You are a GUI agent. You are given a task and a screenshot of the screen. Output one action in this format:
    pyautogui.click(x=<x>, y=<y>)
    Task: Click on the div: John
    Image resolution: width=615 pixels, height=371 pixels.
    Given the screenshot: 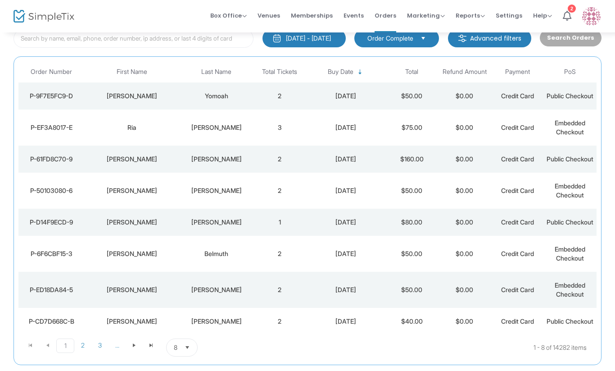 What is the action you would take?
    pyautogui.click(x=132, y=290)
    